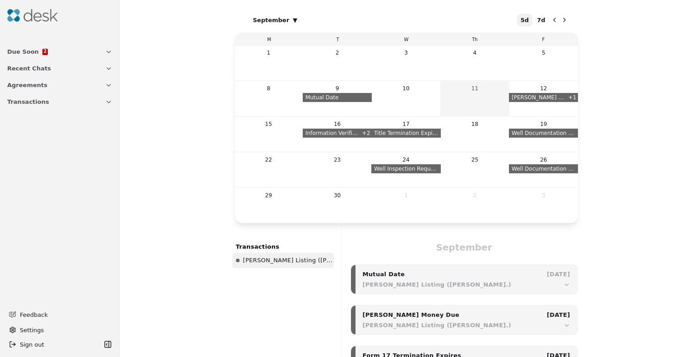  I want to click on img: Desk, so click(32, 15).